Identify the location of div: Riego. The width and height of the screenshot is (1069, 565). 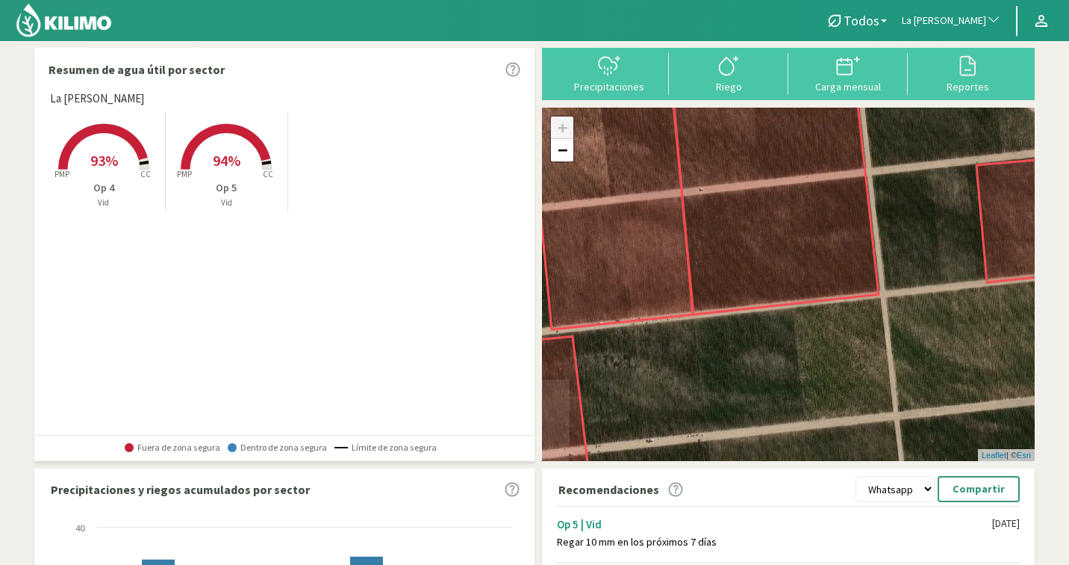
(729, 87).